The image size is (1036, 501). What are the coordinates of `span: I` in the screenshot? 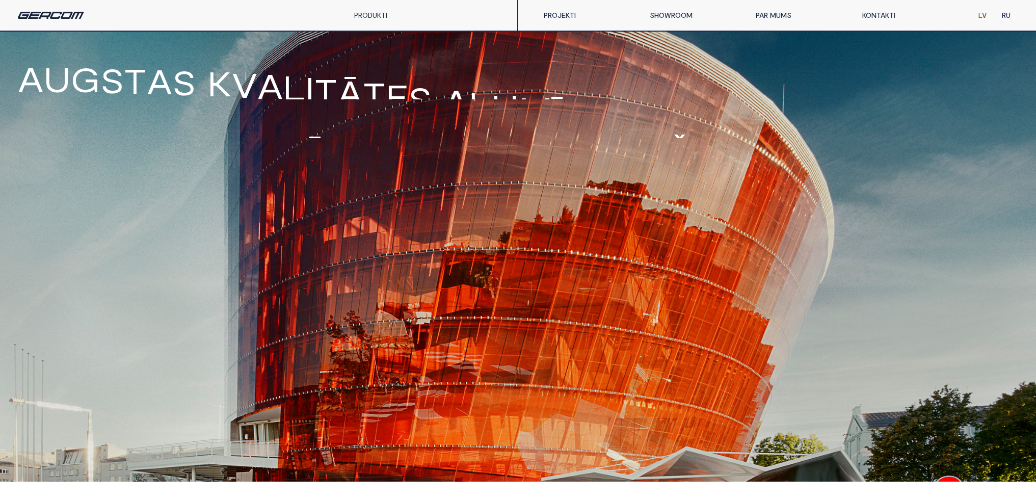 It's located at (480, 152).